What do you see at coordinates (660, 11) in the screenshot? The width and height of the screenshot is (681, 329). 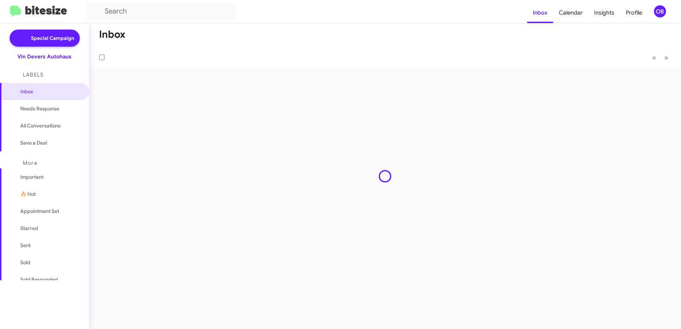 I see `div: OB` at bounding box center [660, 11].